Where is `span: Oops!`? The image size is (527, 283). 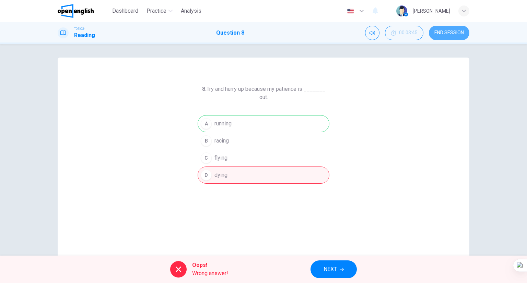
span: Oops! is located at coordinates (210, 266).